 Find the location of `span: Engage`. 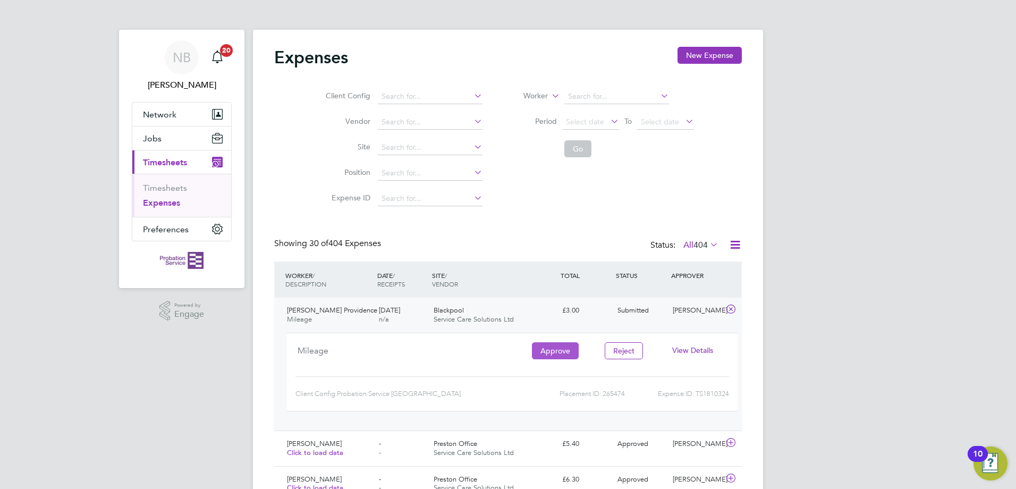

span: Engage is located at coordinates (189, 314).